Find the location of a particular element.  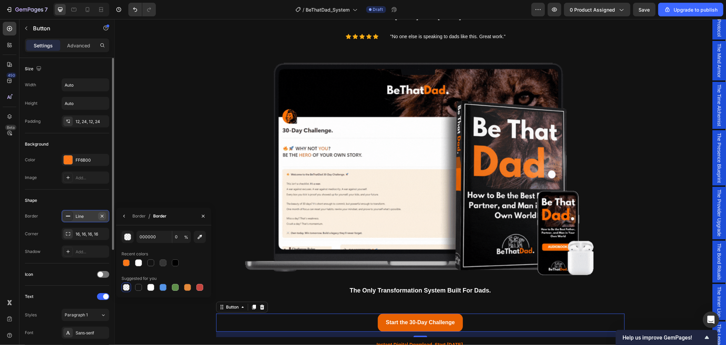

div: Open Intercom Messenger is located at coordinates (711, 319).